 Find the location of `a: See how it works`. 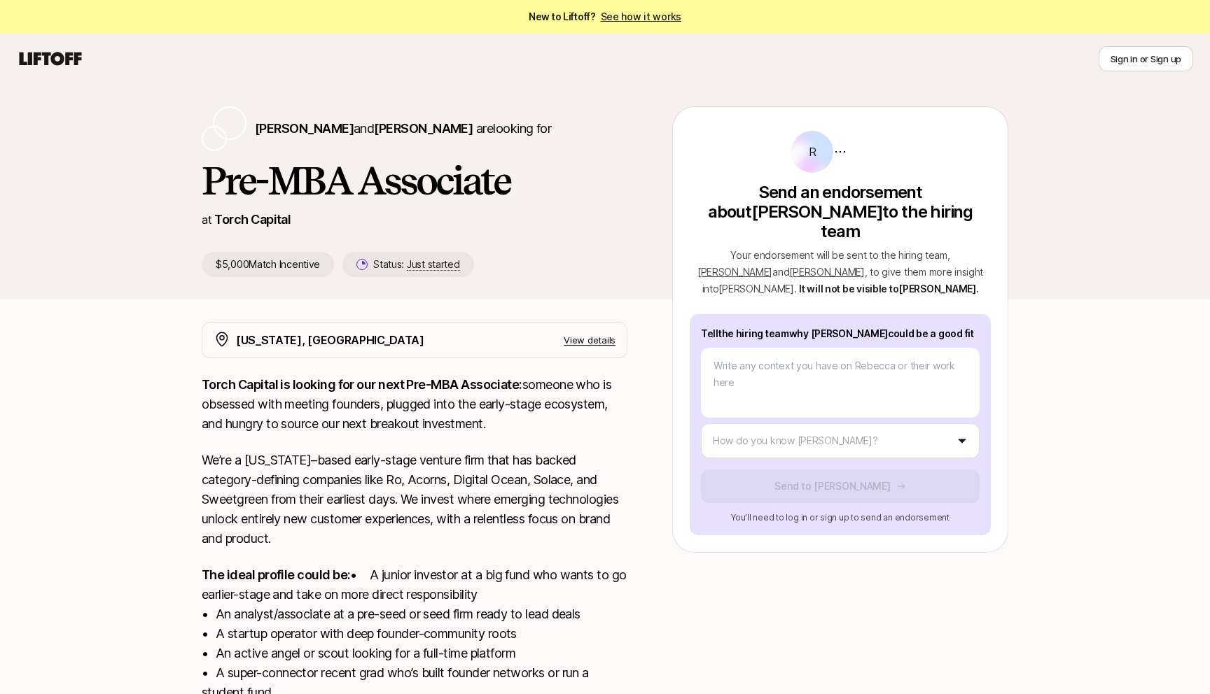

a: See how it works is located at coordinates (641, 16).